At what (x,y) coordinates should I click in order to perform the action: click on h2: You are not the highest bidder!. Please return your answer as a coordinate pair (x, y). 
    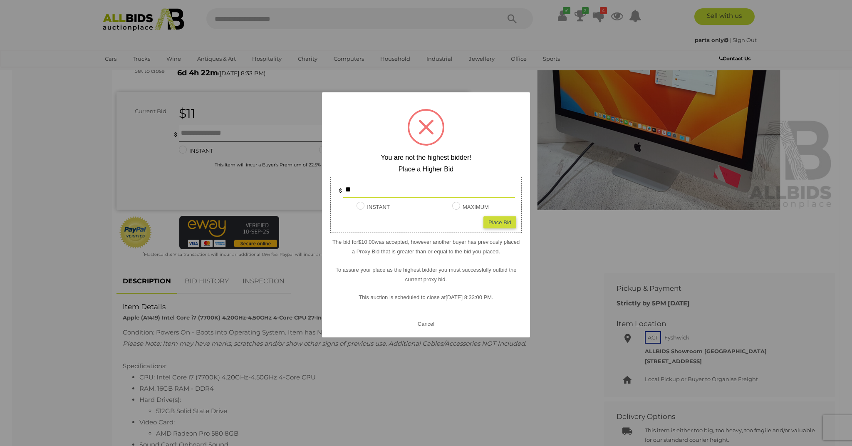
    Looking at the image, I should click on (426, 158).